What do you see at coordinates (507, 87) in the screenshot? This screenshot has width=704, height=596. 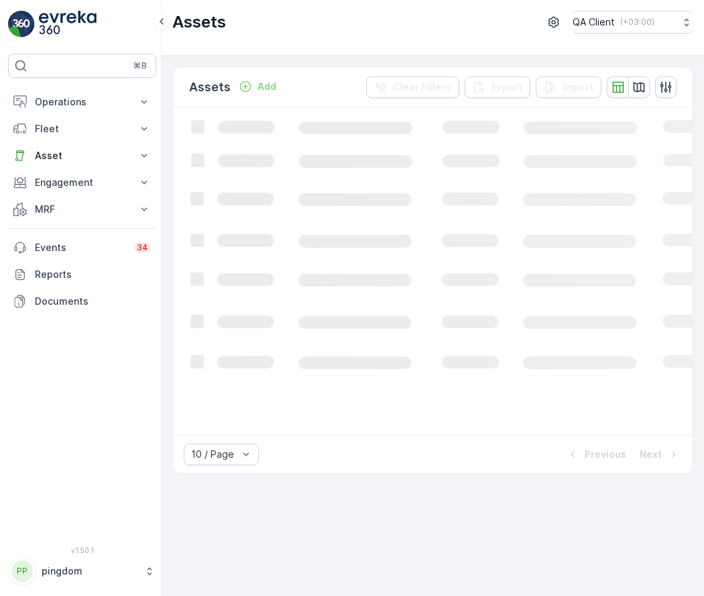 I see `p: Export` at bounding box center [507, 87].